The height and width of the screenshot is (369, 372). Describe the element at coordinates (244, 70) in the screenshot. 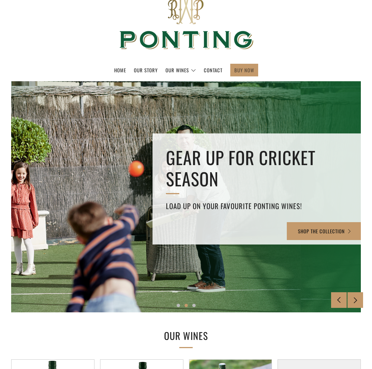

I see `a: BUY NOW` at that location.